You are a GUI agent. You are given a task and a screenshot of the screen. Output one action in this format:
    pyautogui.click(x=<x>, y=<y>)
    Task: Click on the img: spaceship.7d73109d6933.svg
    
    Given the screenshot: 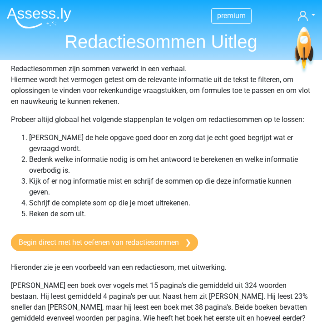 What is the action you would take?
    pyautogui.click(x=304, y=50)
    